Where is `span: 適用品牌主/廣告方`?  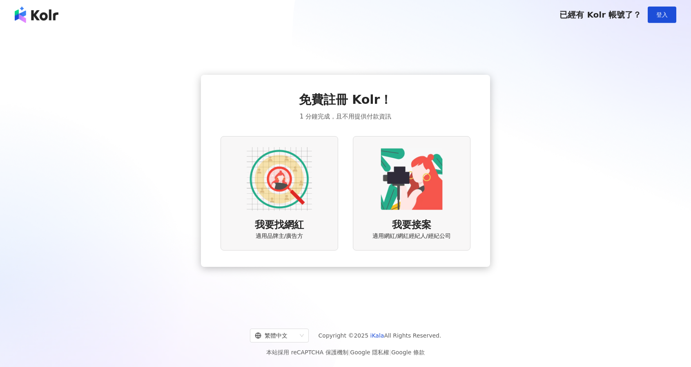 span: 適用品牌主/廣告方 is located at coordinates (279, 236).